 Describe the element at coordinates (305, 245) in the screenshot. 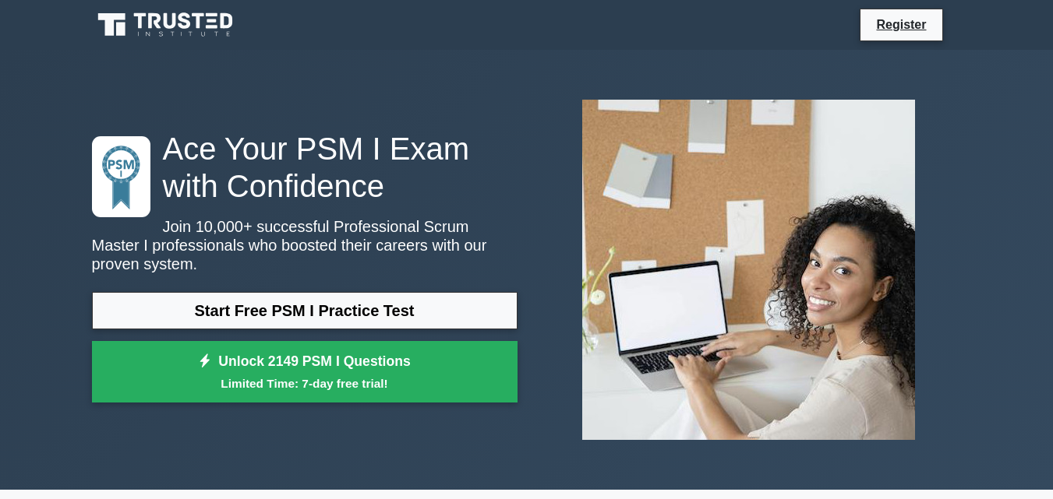

I see `p: Join 10,000+ successful Professional Scrum Master I professionals who boosted their careers with ...` at that location.